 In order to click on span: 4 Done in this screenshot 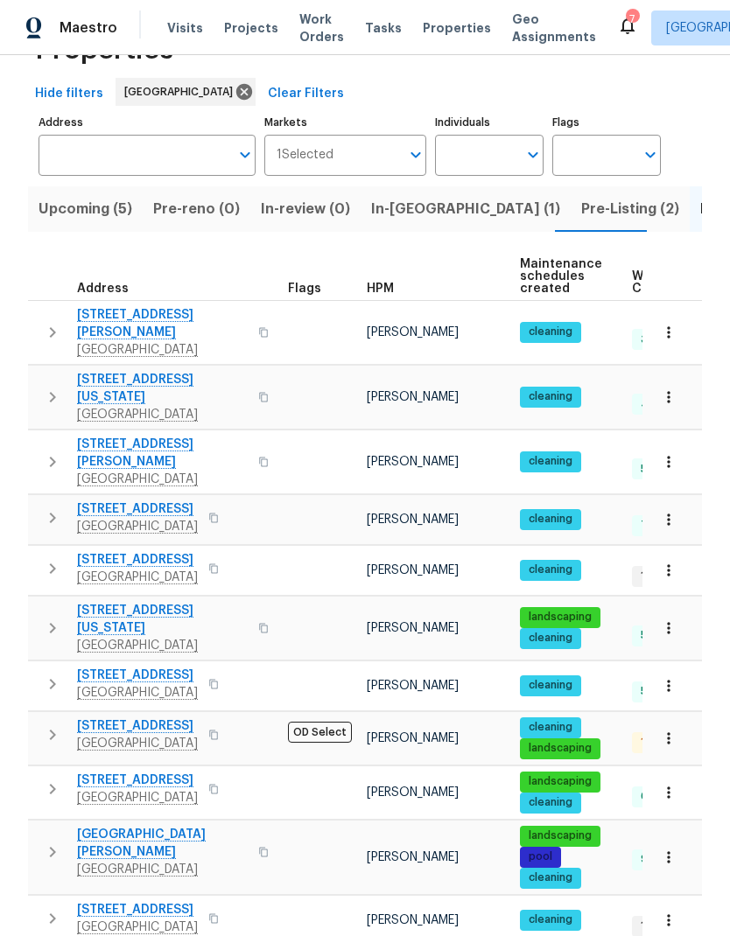, I will do `click(659, 404)`.